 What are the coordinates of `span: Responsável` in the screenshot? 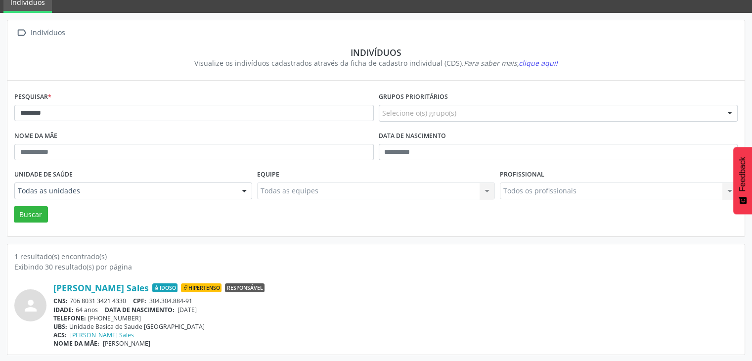 It's located at (245, 288).